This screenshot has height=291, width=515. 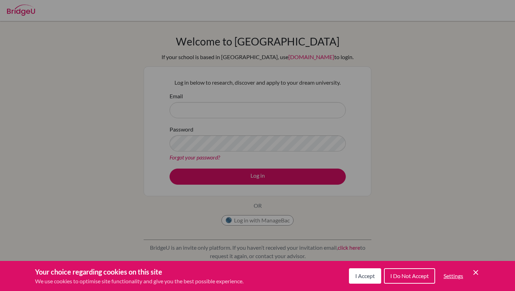 I want to click on button: Settings, so click(x=453, y=276).